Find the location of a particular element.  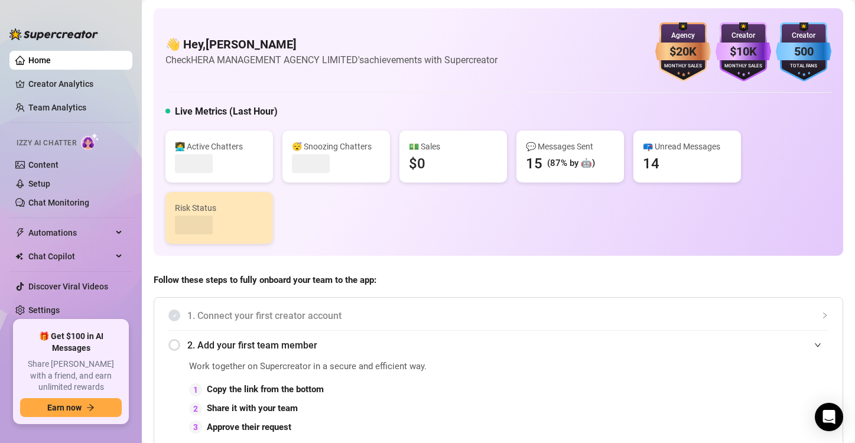

span: Work together on Supercreator in a secure and efficient way. is located at coordinates (376, 367).